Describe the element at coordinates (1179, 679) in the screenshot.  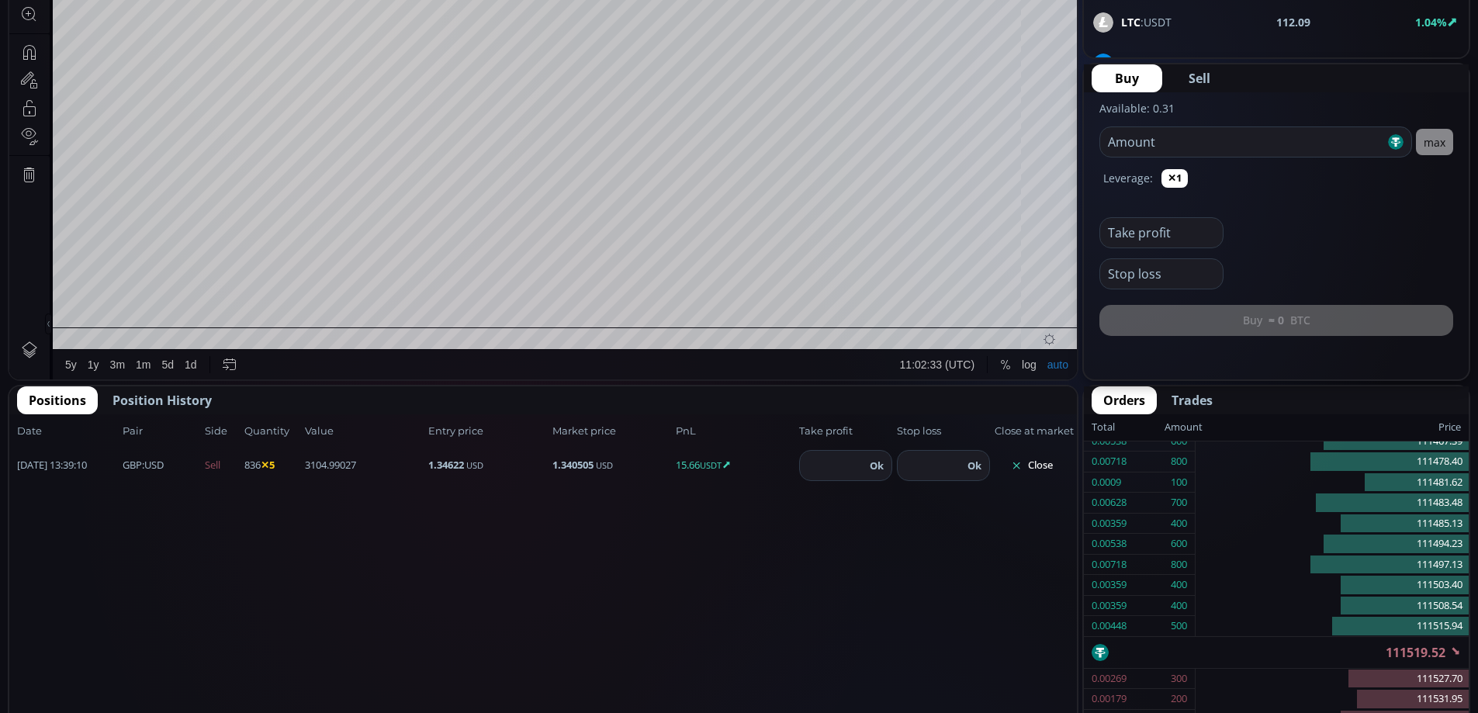
I see `div: 300` at that location.